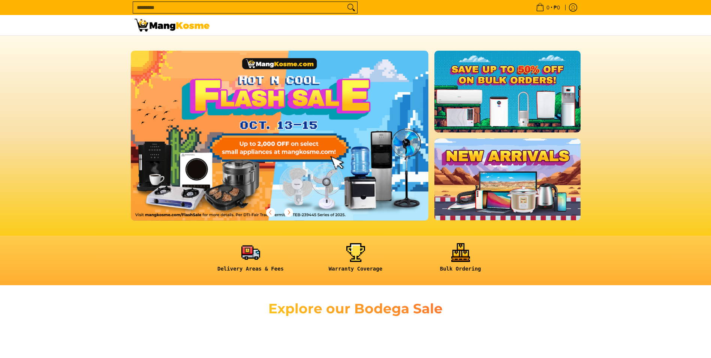 The height and width of the screenshot is (358, 711). I want to click on nav: Main Menu, so click(397, 25).